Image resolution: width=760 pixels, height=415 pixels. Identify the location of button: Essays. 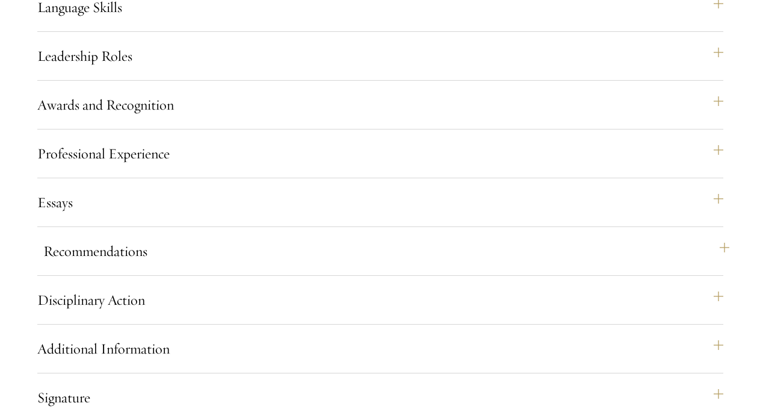
(380, 202).